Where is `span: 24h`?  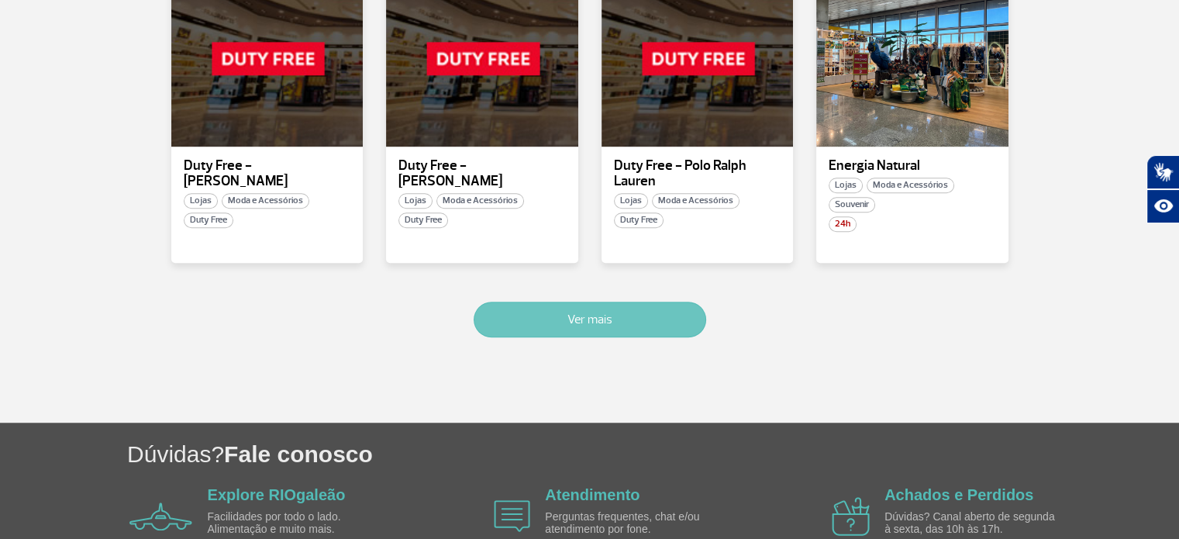 span: 24h is located at coordinates (843, 224).